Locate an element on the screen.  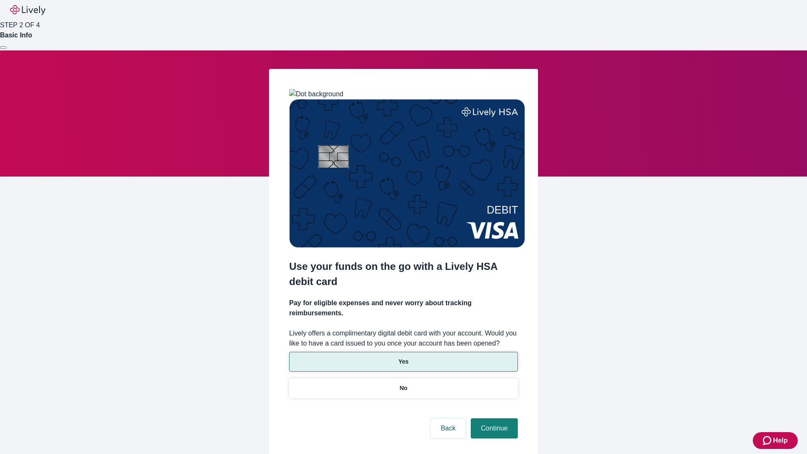
svg: Zendesk support icon is located at coordinates (768, 440).